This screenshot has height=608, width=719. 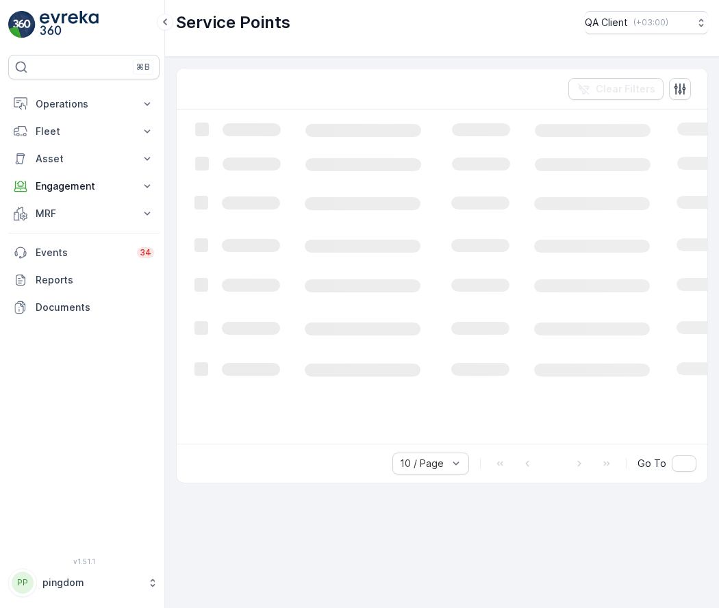 I want to click on p: Asset, so click(x=84, y=159).